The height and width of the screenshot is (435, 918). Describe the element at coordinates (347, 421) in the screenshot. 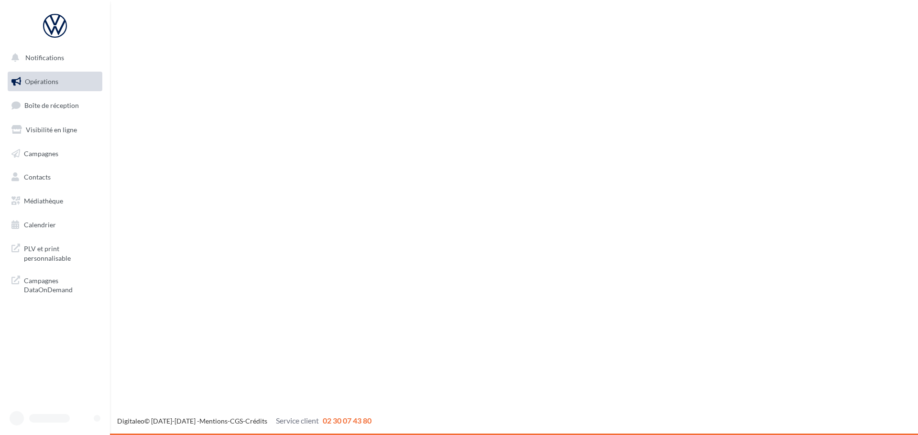

I see `span: 02 30 07 43 80` at that location.